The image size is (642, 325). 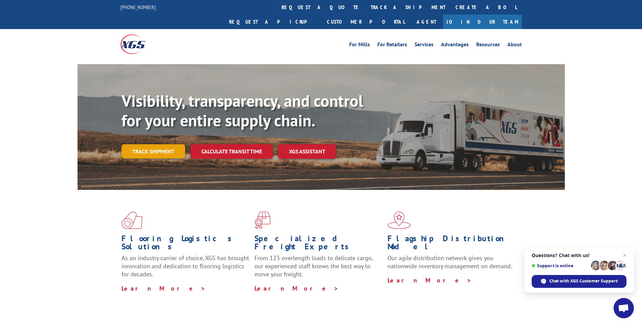 What do you see at coordinates (273, 22) in the screenshot?
I see `a: Request a pickup` at bounding box center [273, 22].